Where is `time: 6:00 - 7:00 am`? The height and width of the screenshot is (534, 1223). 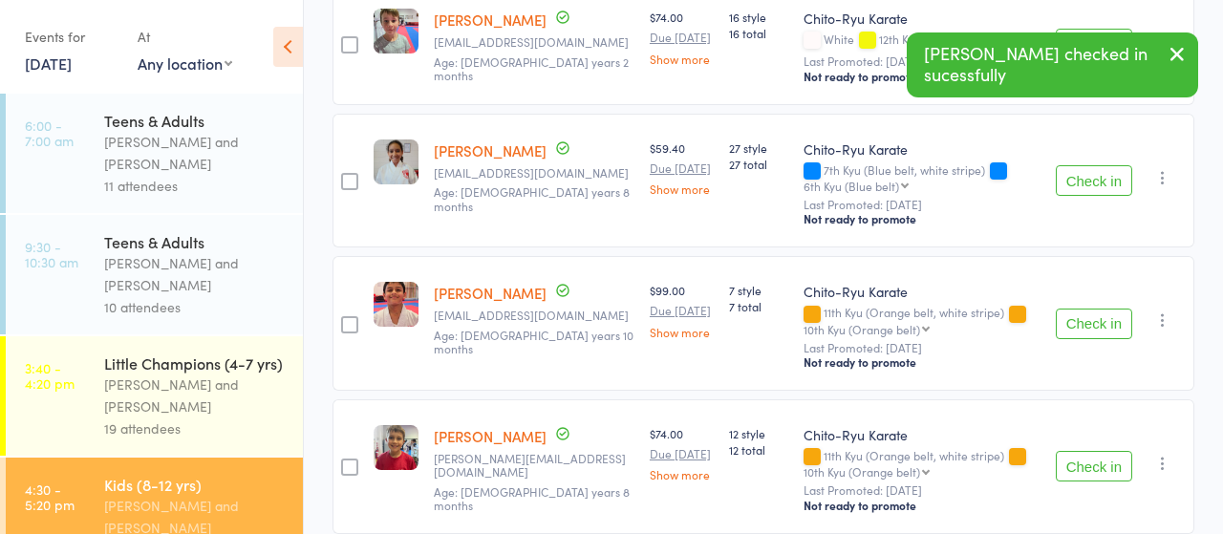
time: 6:00 - 7:00 am is located at coordinates (49, 133).